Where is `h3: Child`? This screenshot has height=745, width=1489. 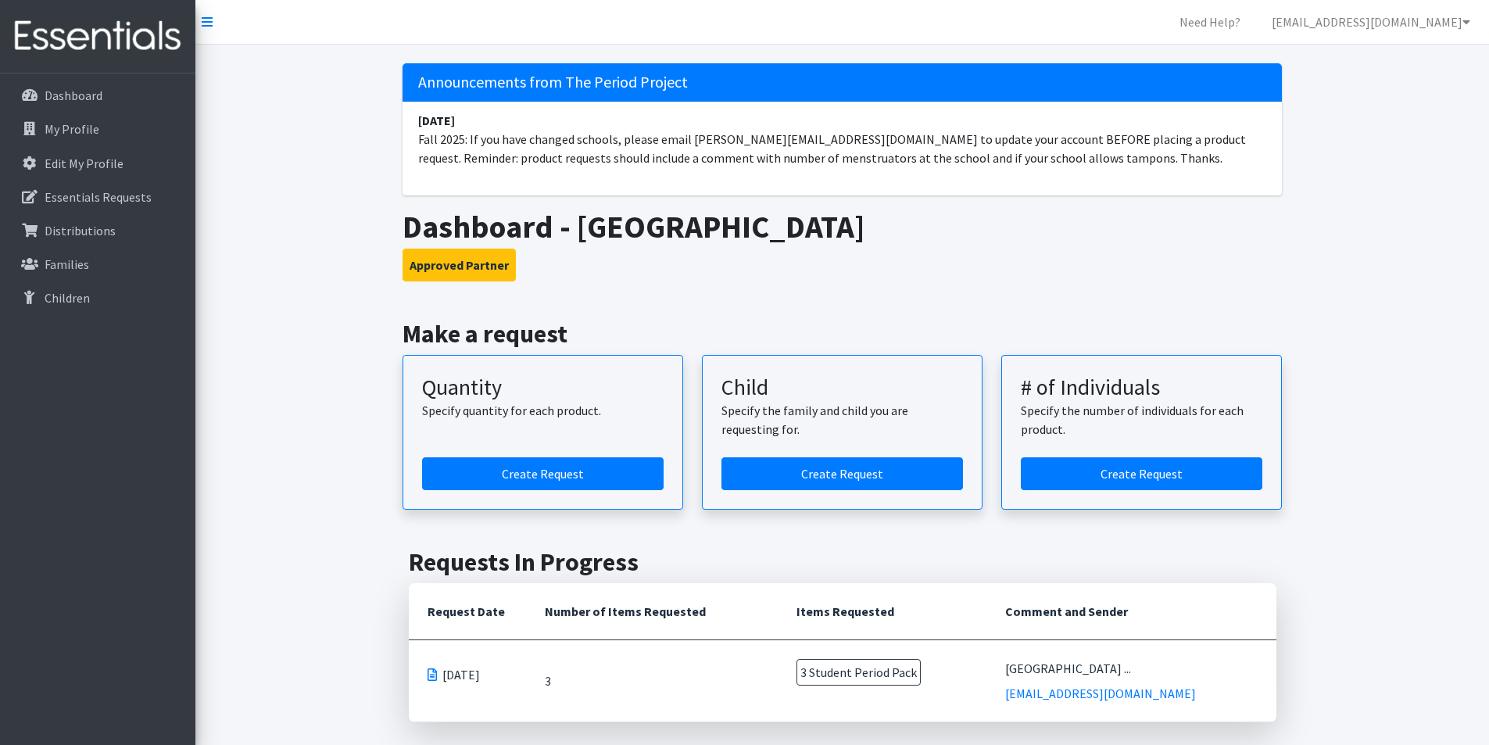
h3: Child is located at coordinates (842, 388).